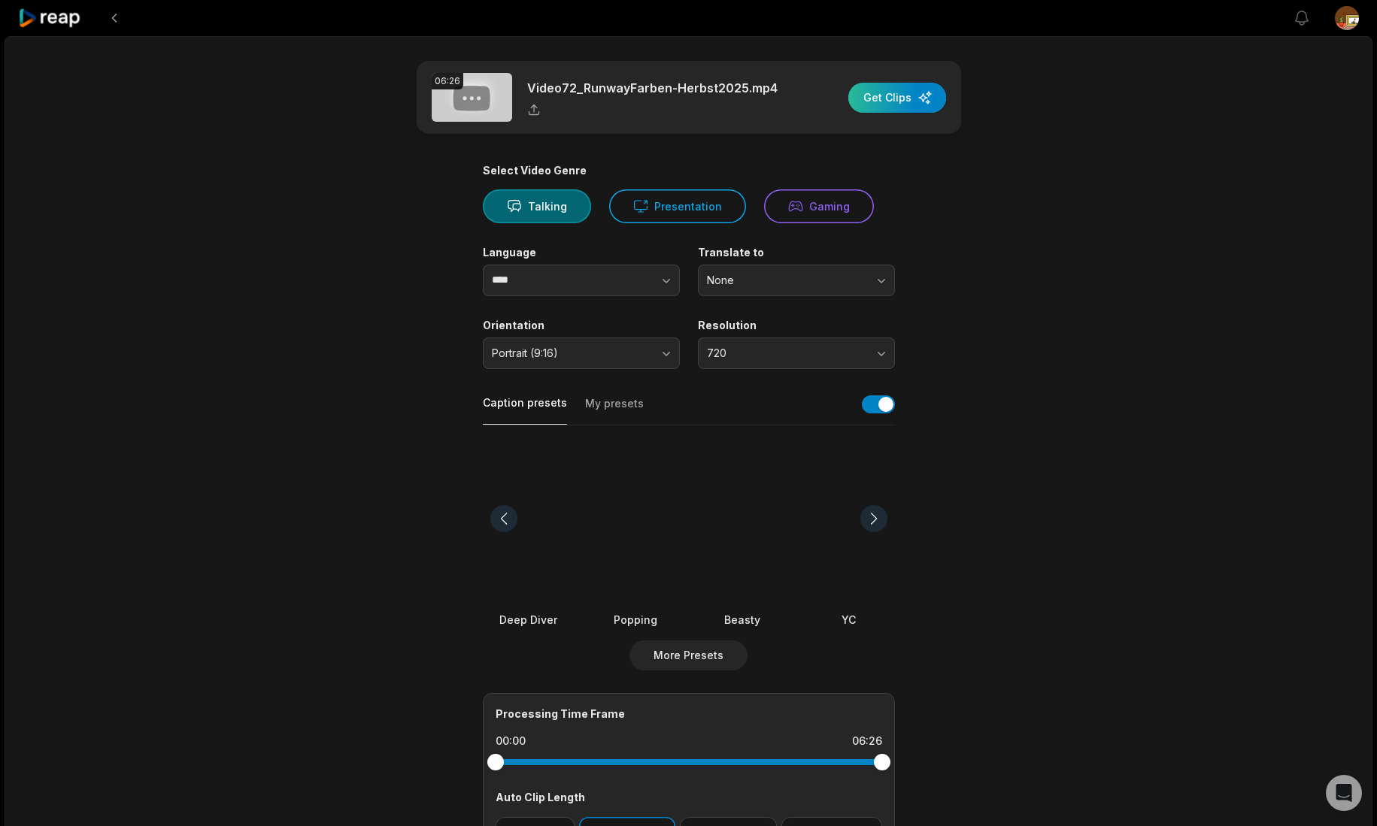 This screenshot has height=826, width=1377. What do you see at coordinates (689, 797) in the screenshot?
I see `div: Auto Clip Length` at bounding box center [689, 797].